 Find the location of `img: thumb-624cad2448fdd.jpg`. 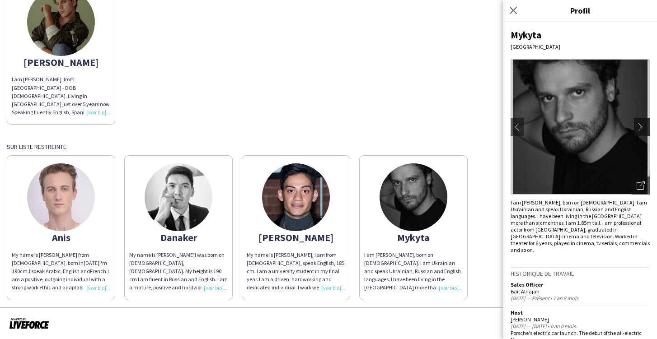

img: thumb-624cad2448fdd.jpg is located at coordinates (414, 198).